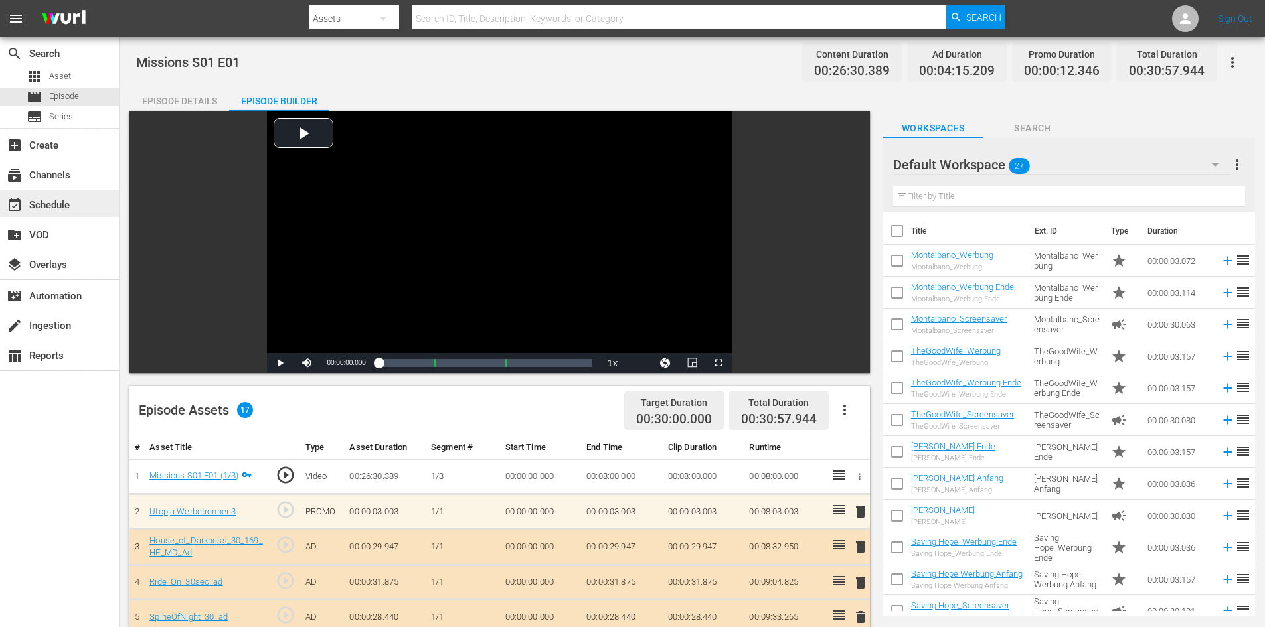 Image resolution: width=1265 pixels, height=627 pixels. I want to click on div: Montalbano_Werbung Ende, so click(962, 299).